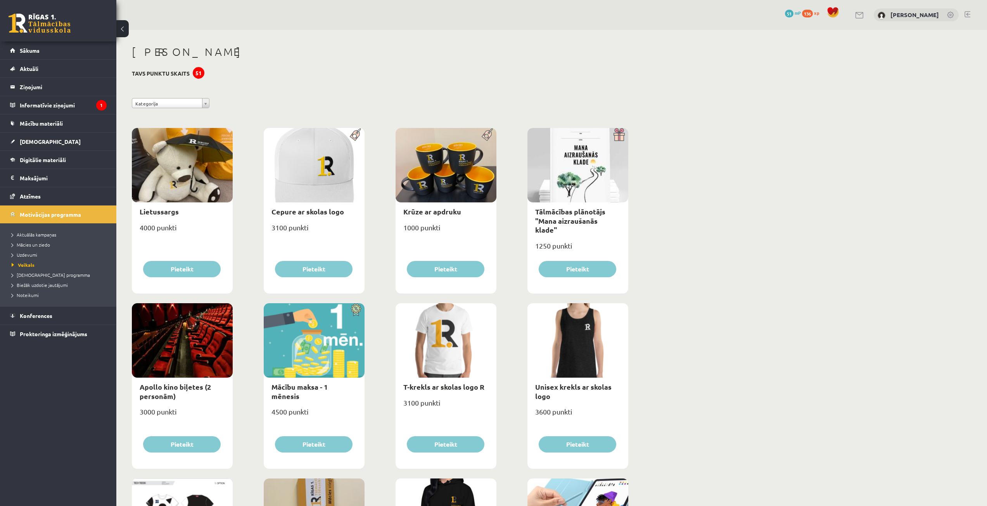 The image size is (987, 506). Describe the element at coordinates (58, 214) in the screenshot. I see `a: Motivācijas programma` at that location.